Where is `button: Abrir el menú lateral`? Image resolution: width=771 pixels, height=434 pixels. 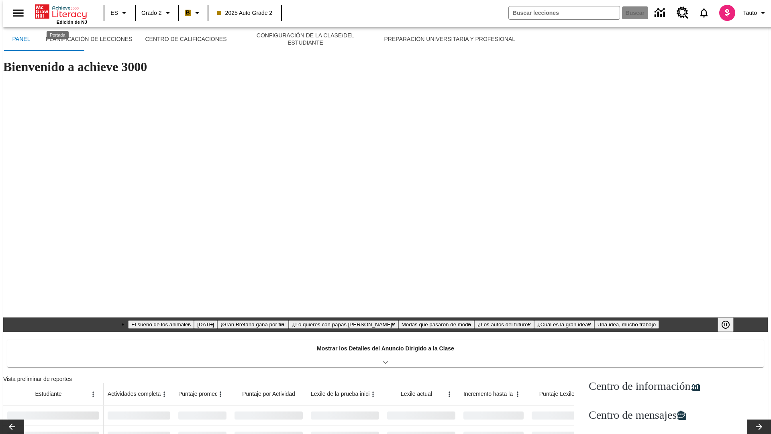
button: Abrir el menú lateral is located at coordinates (18, 13).